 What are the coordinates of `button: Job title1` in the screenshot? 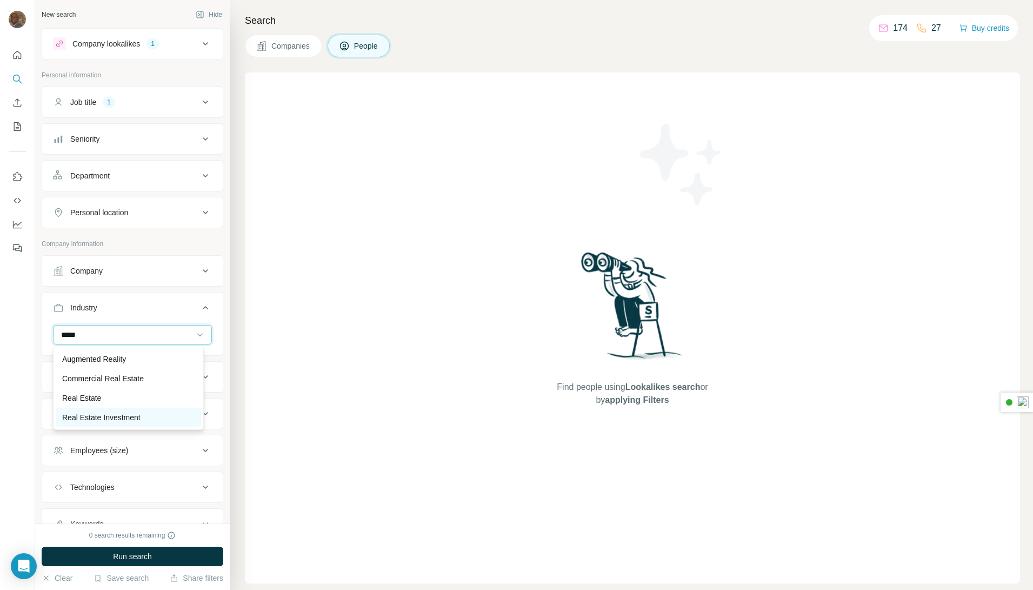 It's located at (132, 102).